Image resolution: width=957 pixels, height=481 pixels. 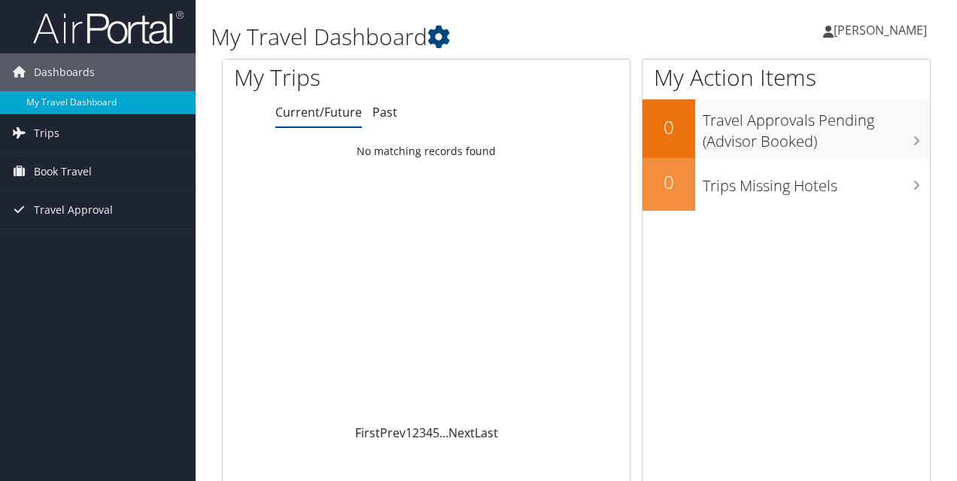 I want to click on span: Dashboards, so click(x=64, y=72).